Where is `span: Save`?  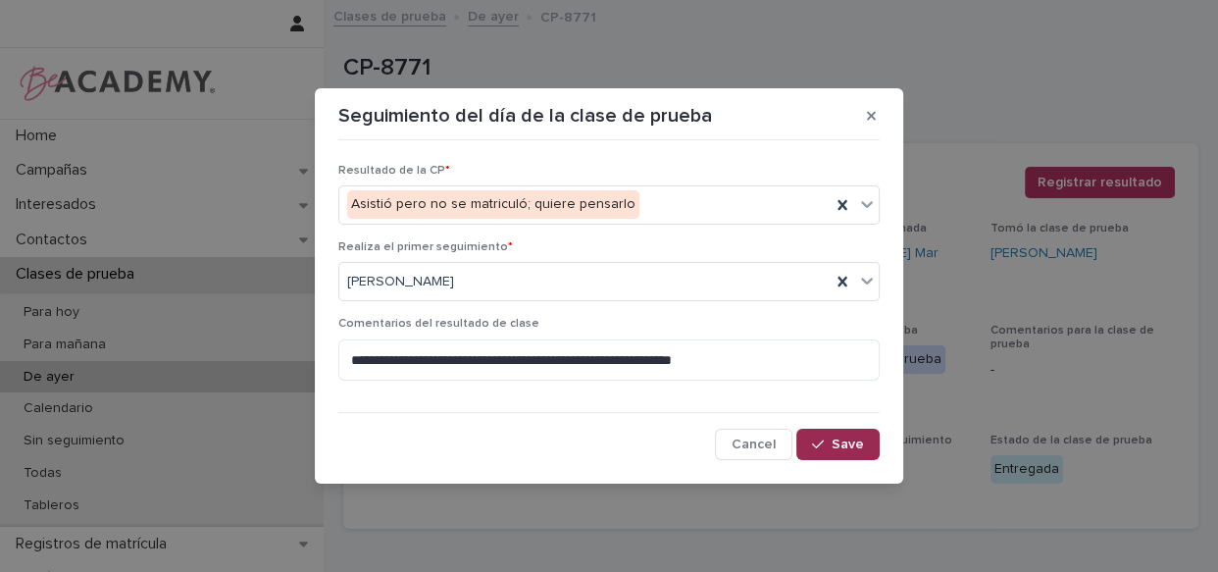
span: Save is located at coordinates (847, 444).